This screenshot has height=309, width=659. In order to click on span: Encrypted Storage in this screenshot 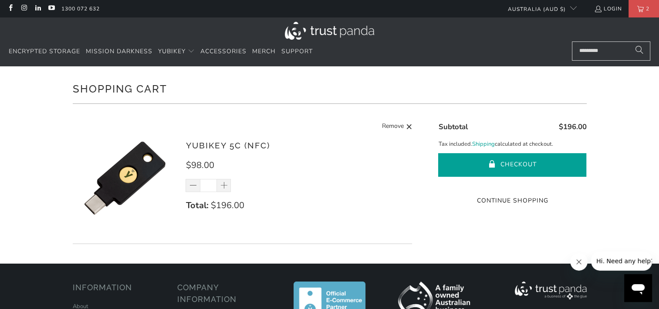, I will do `click(44, 51)`.